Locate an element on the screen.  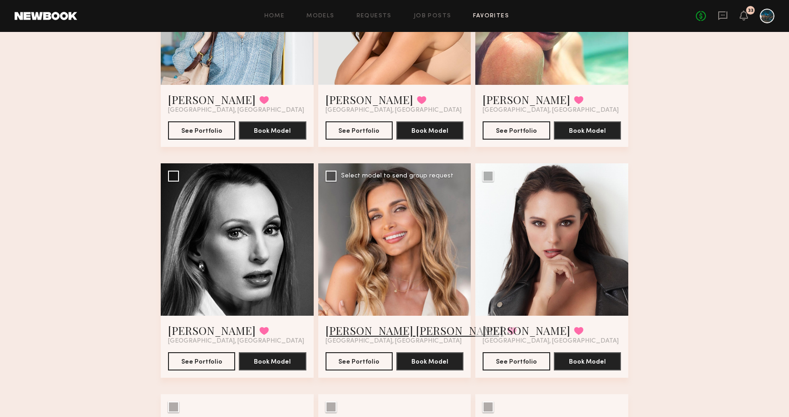
a: Favorites is located at coordinates (491, 16).